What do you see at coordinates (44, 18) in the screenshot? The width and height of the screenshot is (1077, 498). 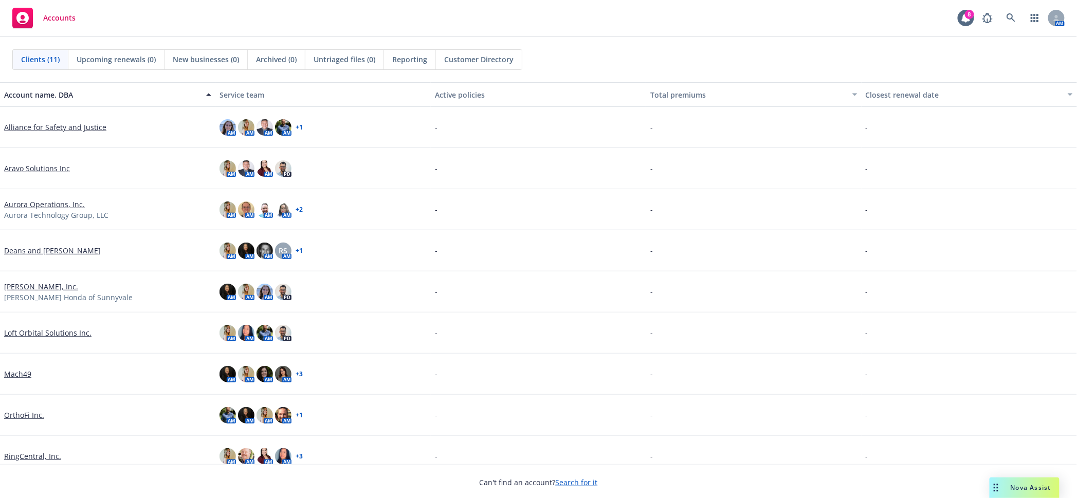 I see `a: Accounts` at bounding box center [44, 18].